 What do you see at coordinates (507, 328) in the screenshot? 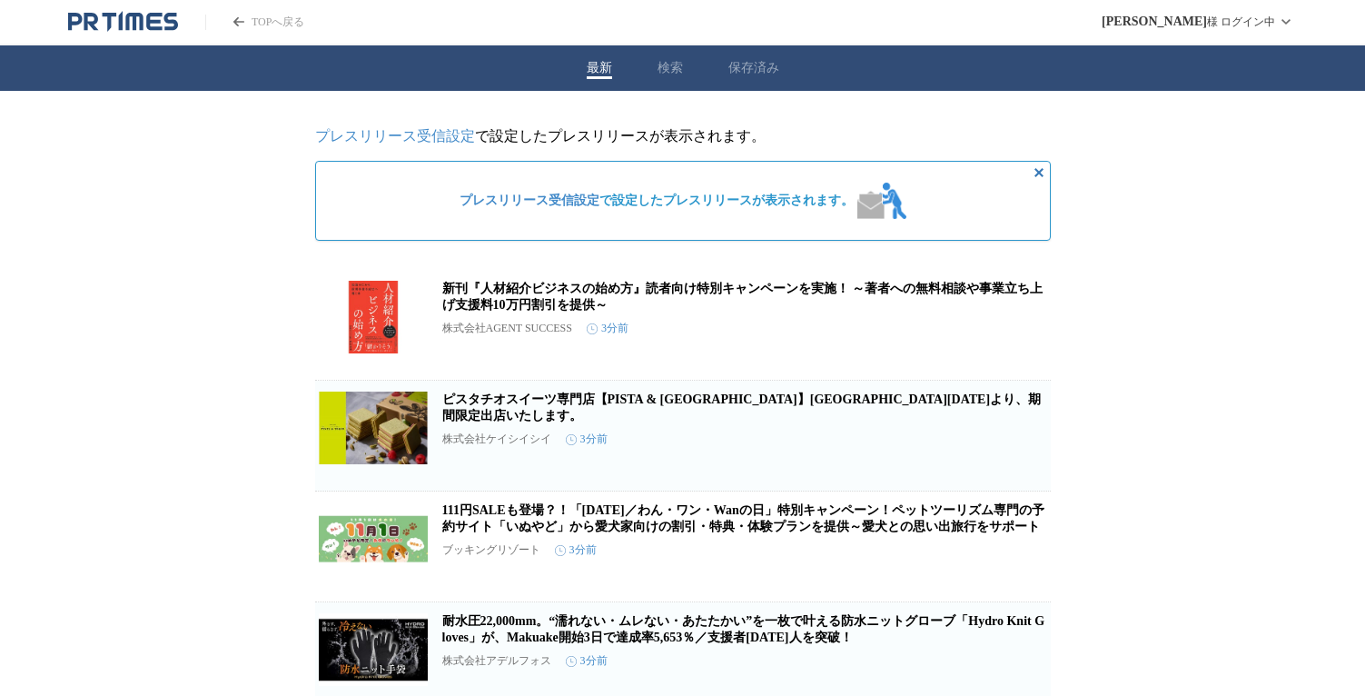
I see `p: 株式会社AGENT SUCCESS` at bounding box center [507, 328].